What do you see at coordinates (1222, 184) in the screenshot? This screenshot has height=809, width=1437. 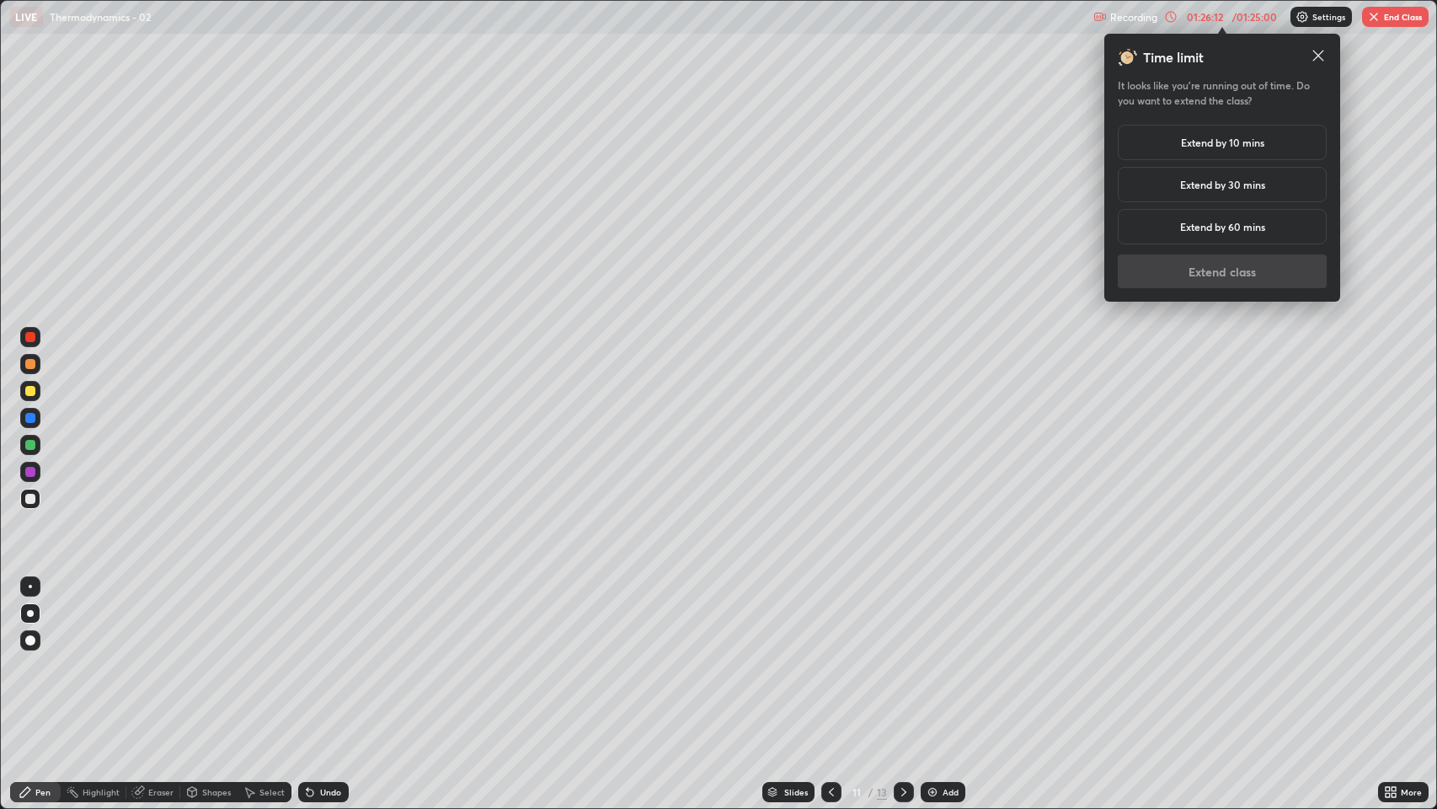 I see `h5: Extend by 30 mins` at bounding box center [1222, 184].